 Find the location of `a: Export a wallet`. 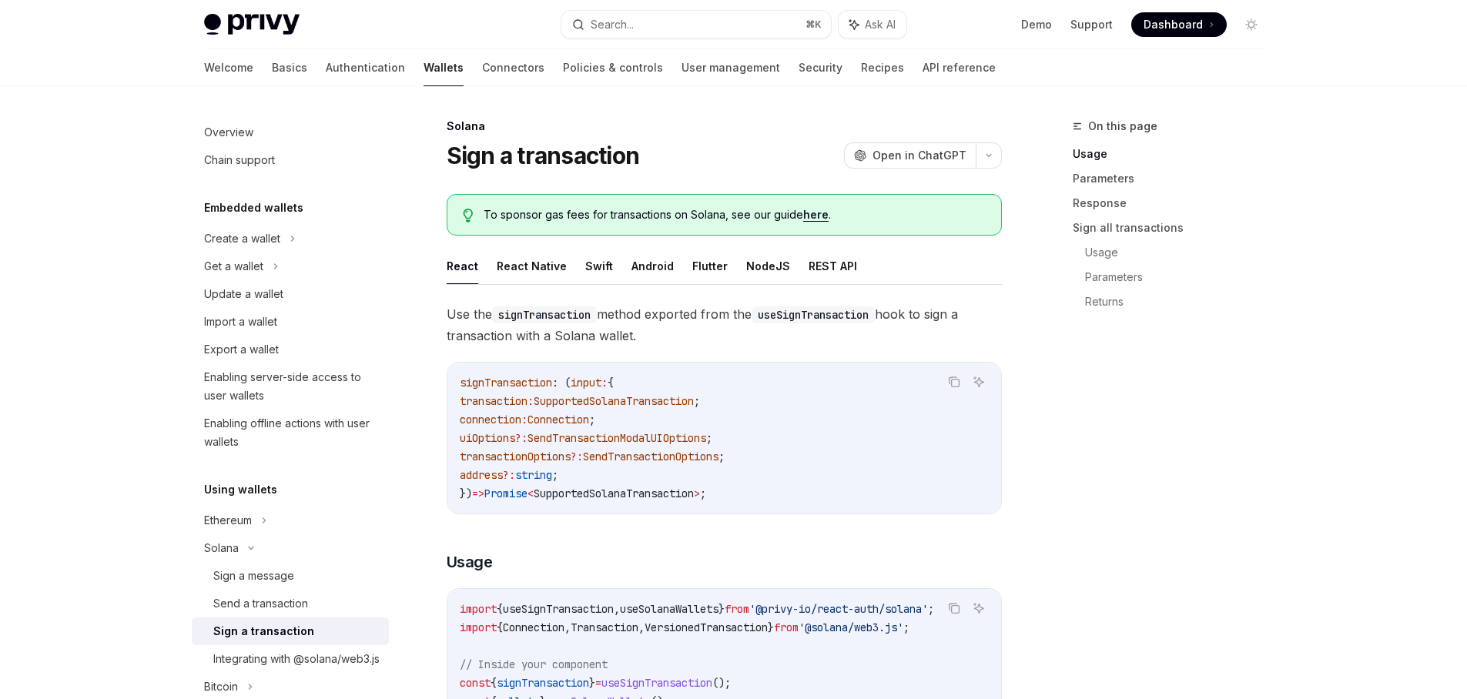

a: Export a wallet is located at coordinates (290, 350).